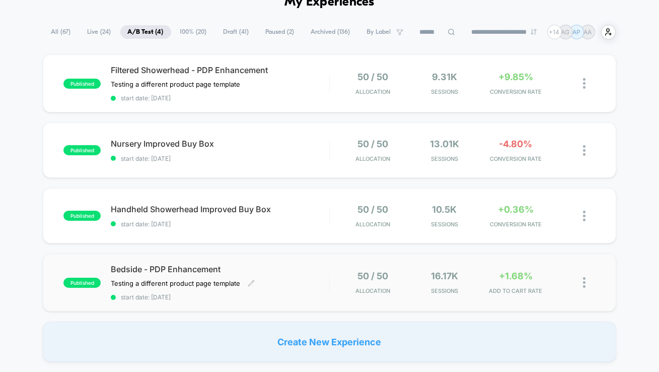 Image resolution: width=659 pixels, height=372 pixels. I want to click on span: A/B Test ( 4 ), so click(145, 32).